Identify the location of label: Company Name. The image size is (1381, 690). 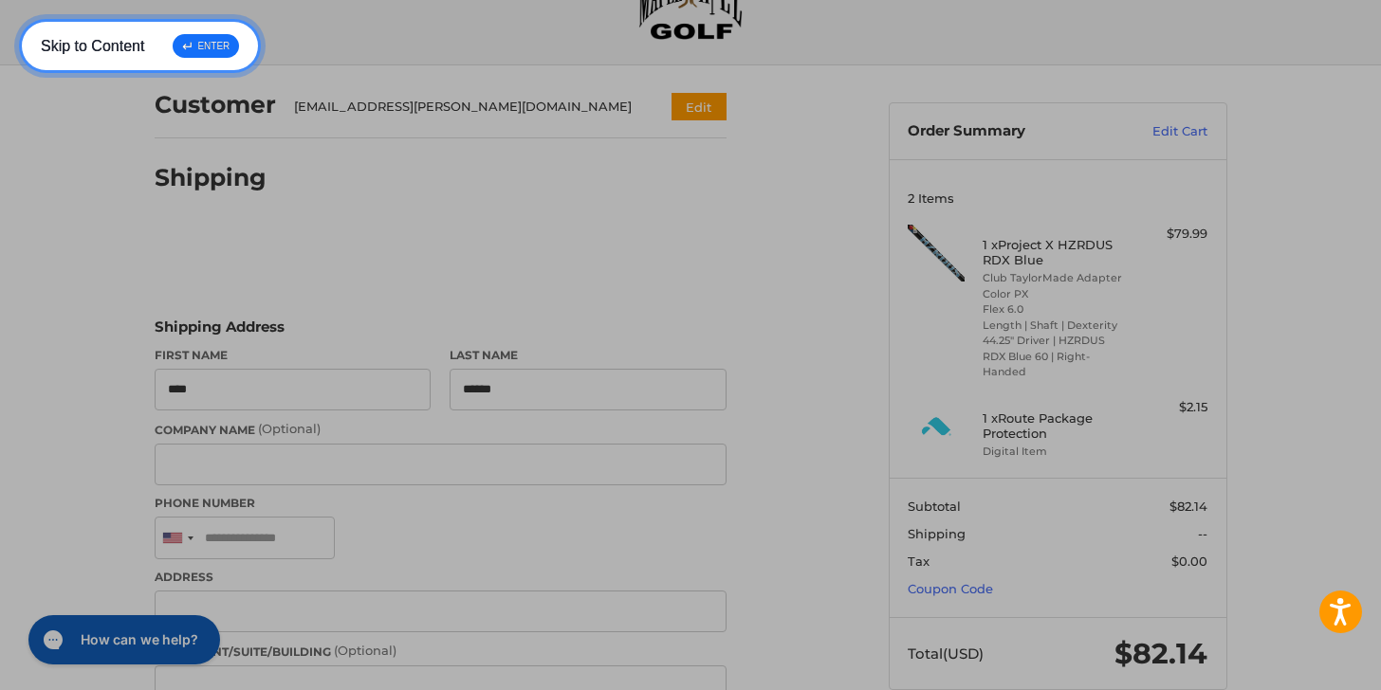
(440, 430).